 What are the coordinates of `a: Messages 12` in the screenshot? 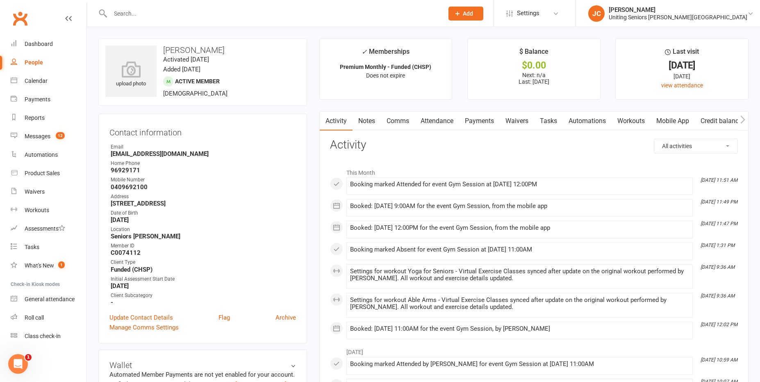 It's located at (48, 136).